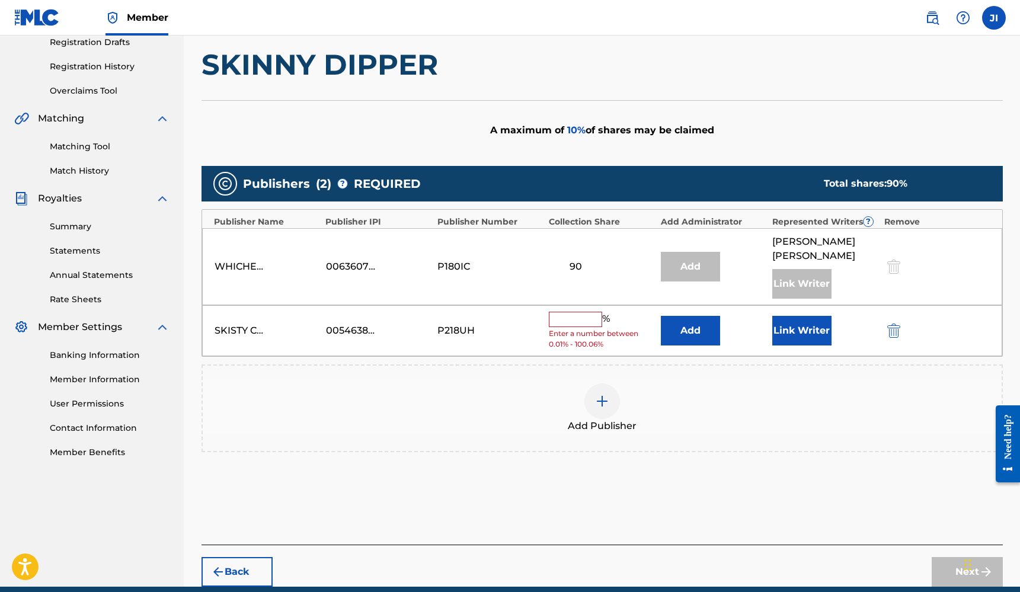 Image resolution: width=1020 pixels, height=592 pixels. What do you see at coordinates (110, 66) in the screenshot?
I see `a: Registration History` at bounding box center [110, 66].